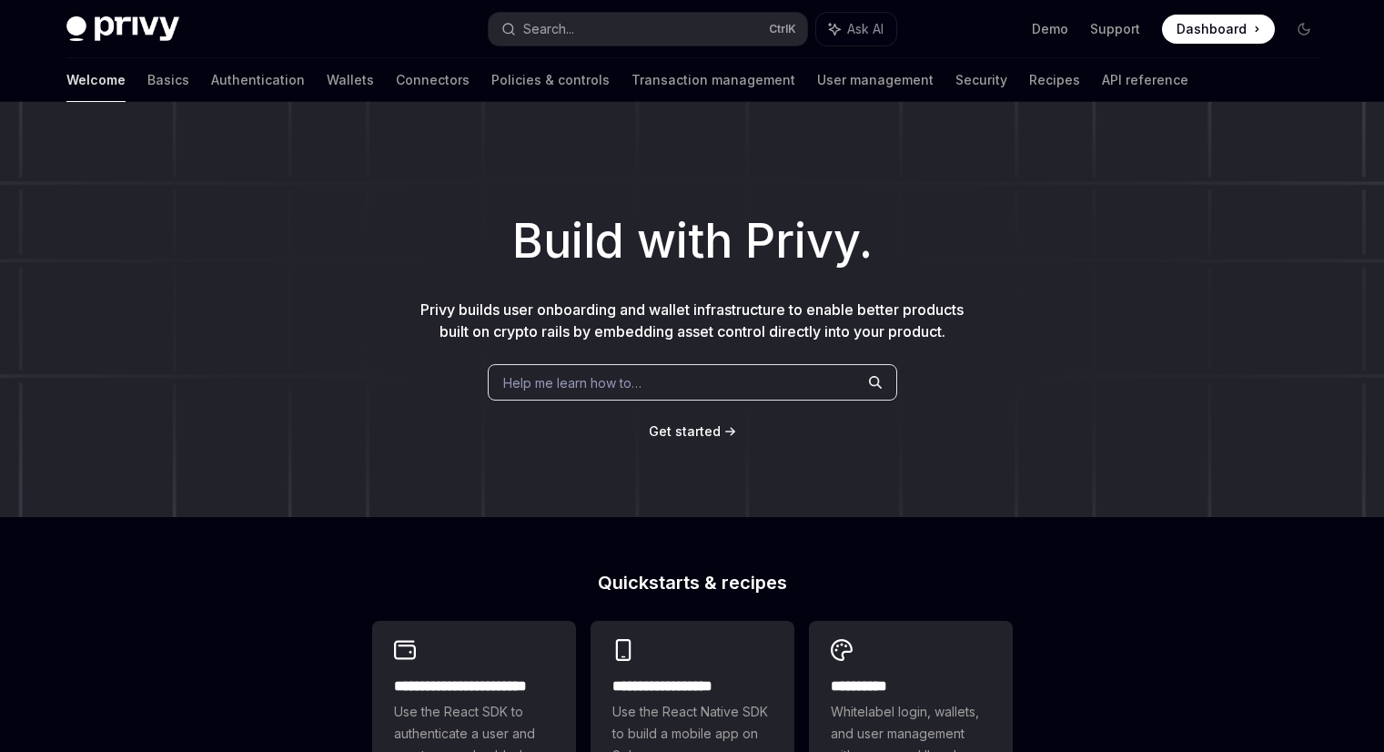  I want to click on div: Search..., so click(549, 29).